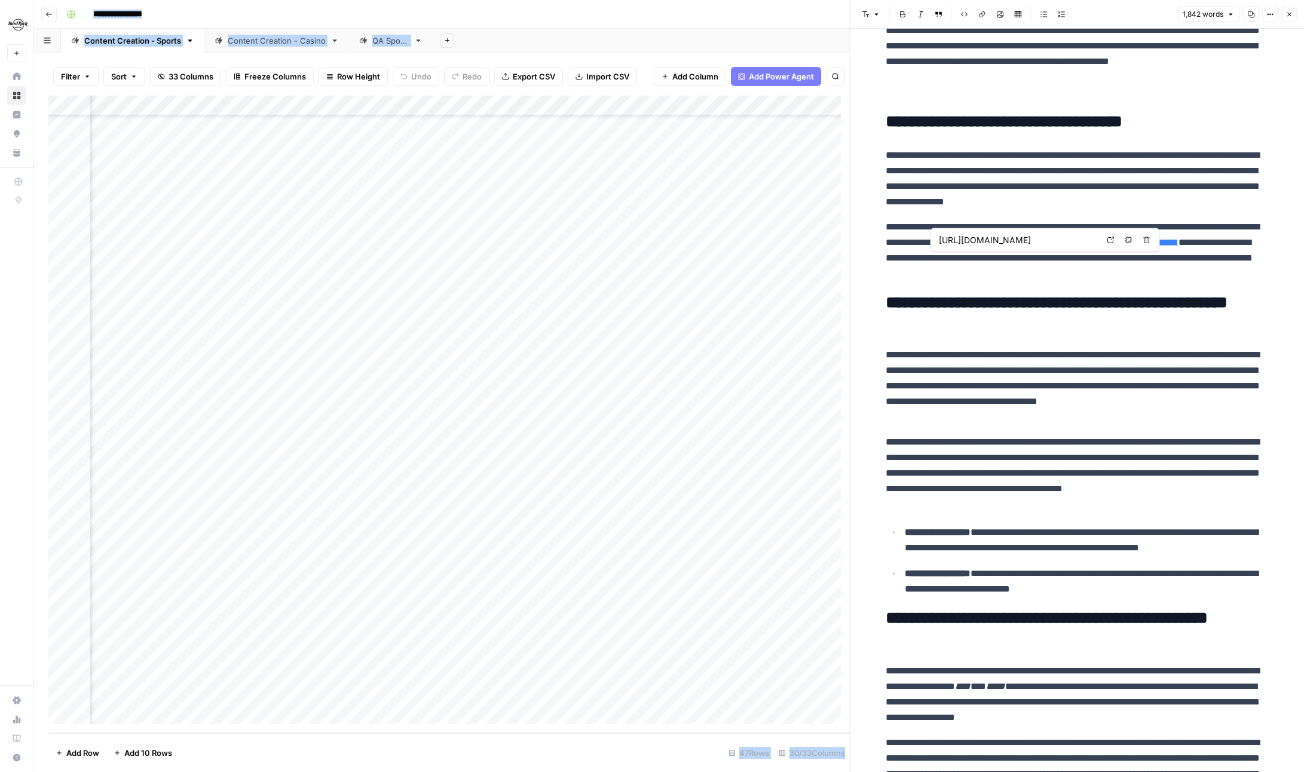  I want to click on span: Add Power Agent, so click(781, 77).